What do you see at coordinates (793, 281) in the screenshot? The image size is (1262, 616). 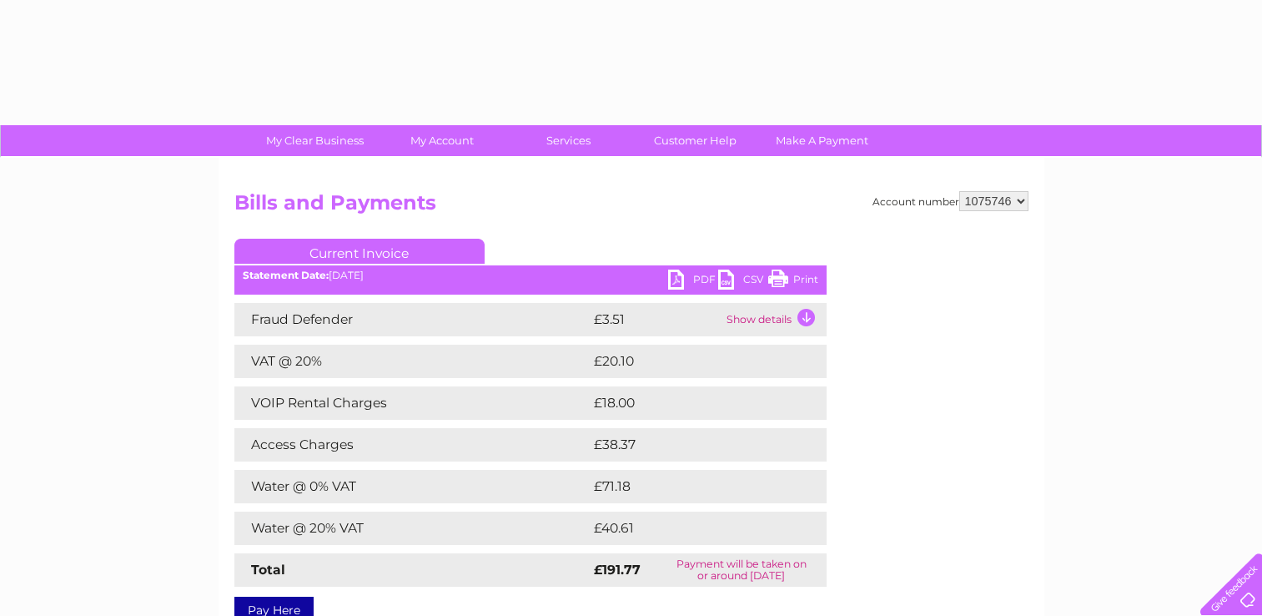 I see `a: Print` at bounding box center [793, 281].